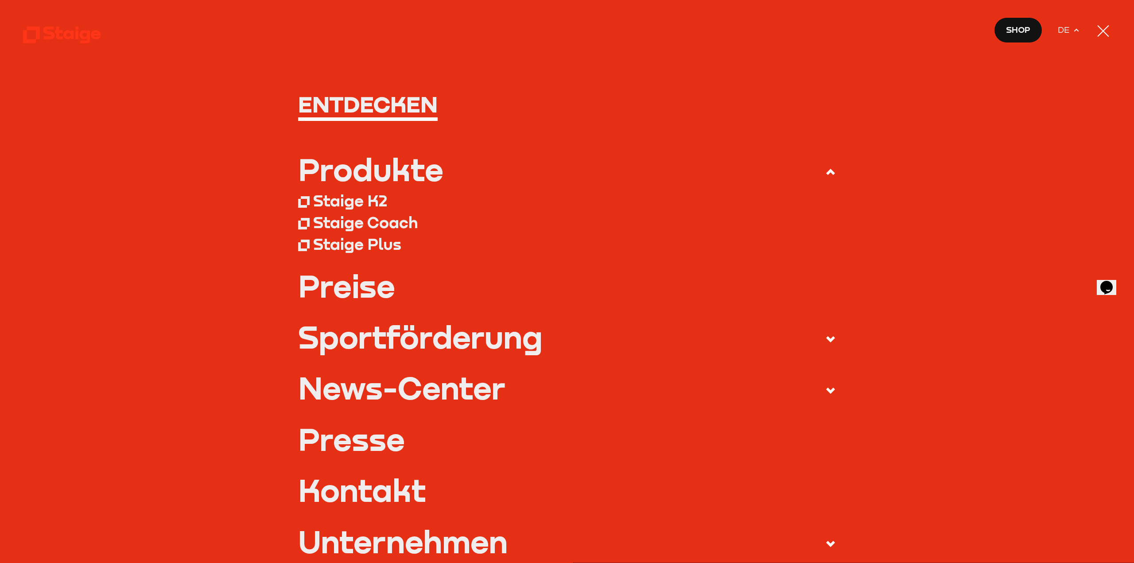  What do you see at coordinates (403, 542) in the screenshot?
I see `div: Unternehmen` at bounding box center [403, 542].